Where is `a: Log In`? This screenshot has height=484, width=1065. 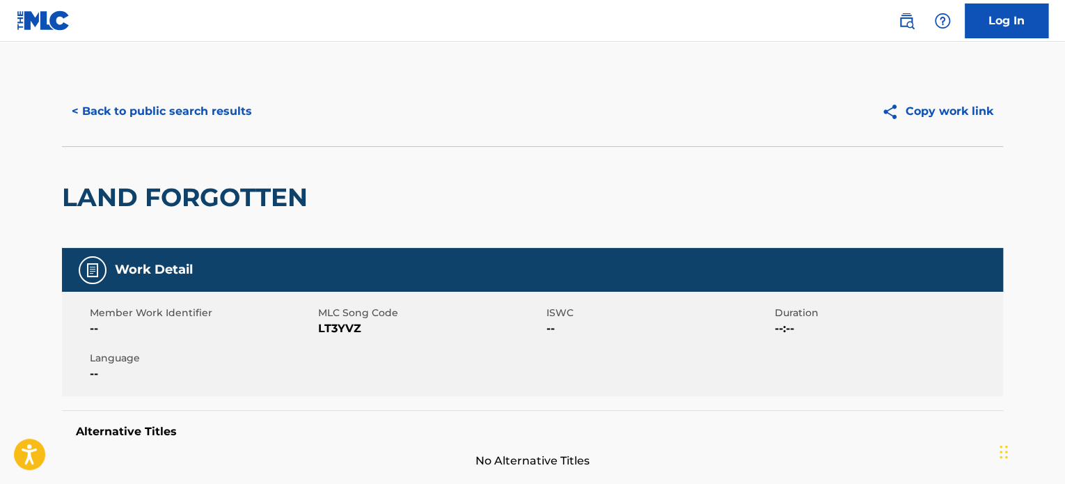
a: Log In is located at coordinates (1007, 21).